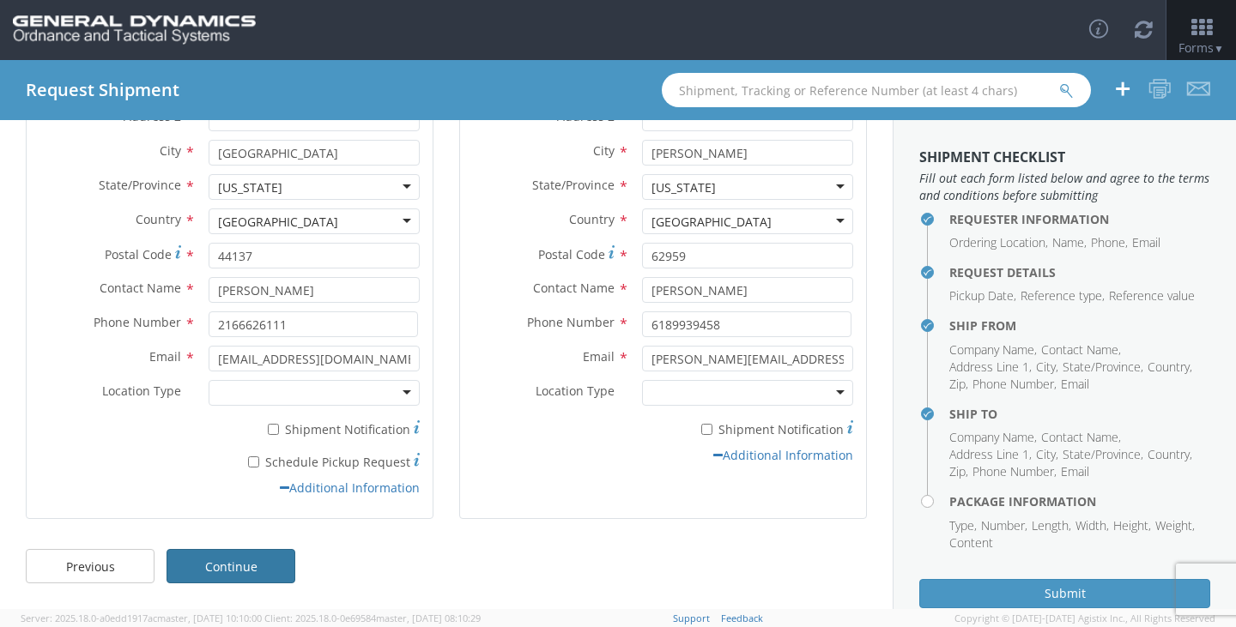 This screenshot has height=627, width=1236. Describe the element at coordinates (998, 243) in the screenshot. I see `li: Ordering Location` at that location.